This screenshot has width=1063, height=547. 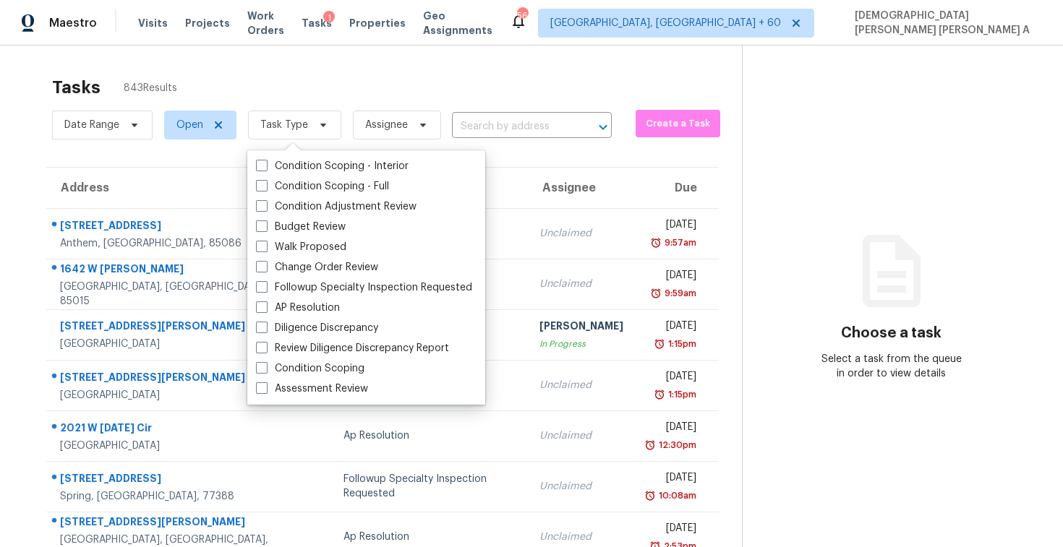 I want to click on span: Create a Task, so click(x=678, y=124).